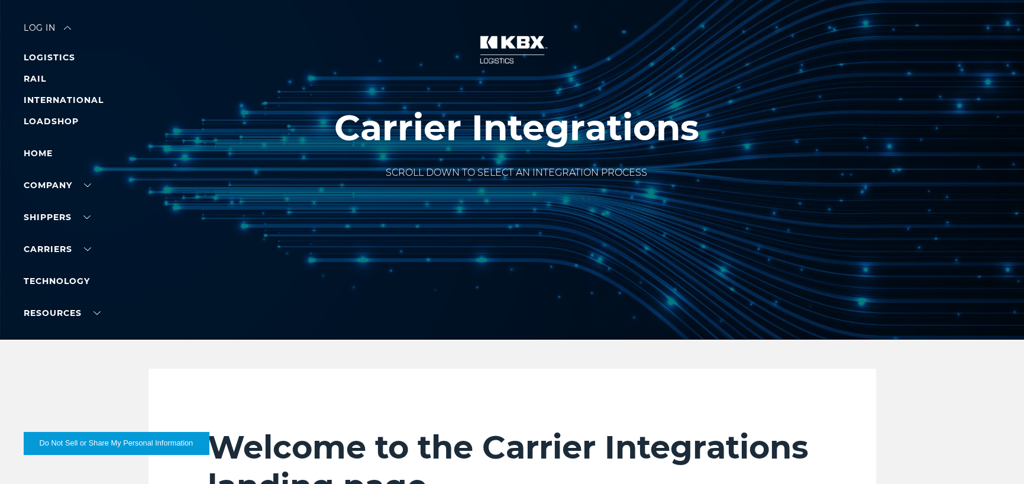  I want to click on a: Carriers, so click(57, 249).